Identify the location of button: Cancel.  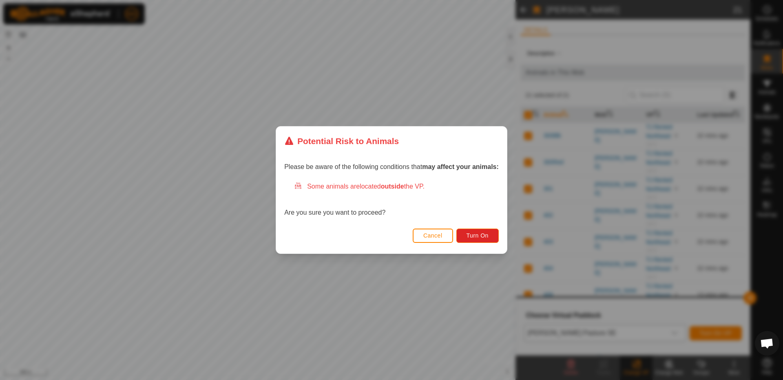
(433, 235).